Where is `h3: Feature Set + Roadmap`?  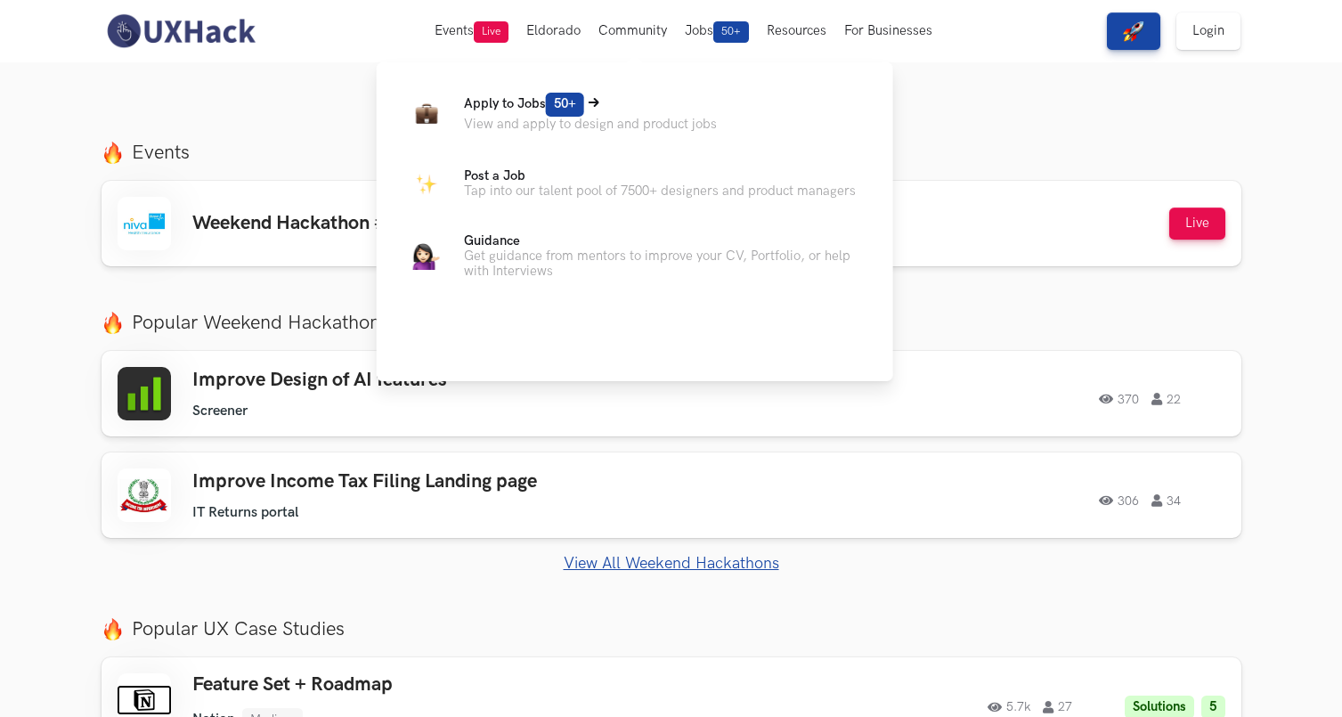 h3: Feature Set + Roadmap is located at coordinates (445, 685).